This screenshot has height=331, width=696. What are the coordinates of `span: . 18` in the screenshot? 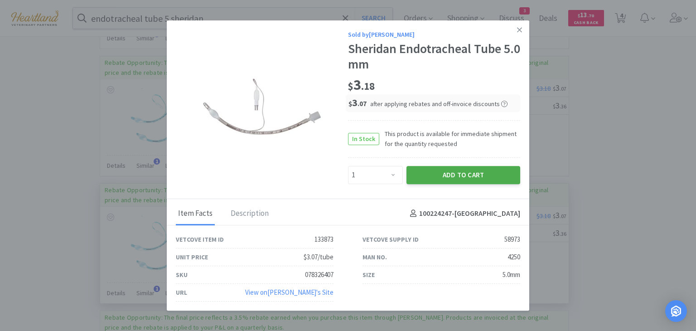 It's located at (368, 86).